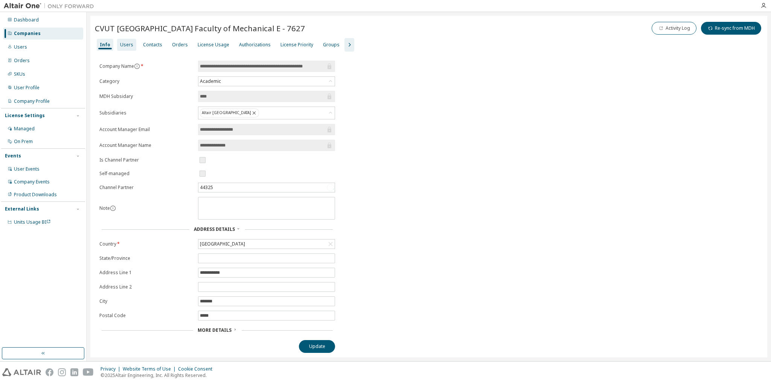 Image resolution: width=771 pixels, height=383 pixels. Describe the element at coordinates (146, 145) in the screenshot. I see `label: Account Manager Name` at that location.